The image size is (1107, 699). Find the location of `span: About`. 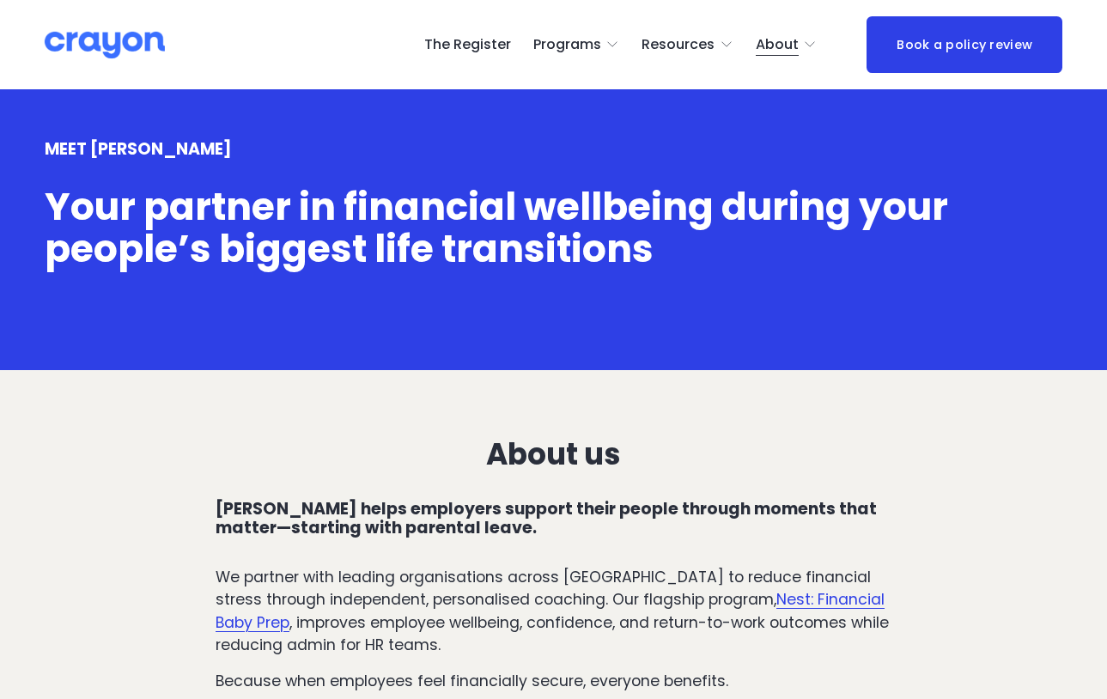

span: About is located at coordinates (777, 45).